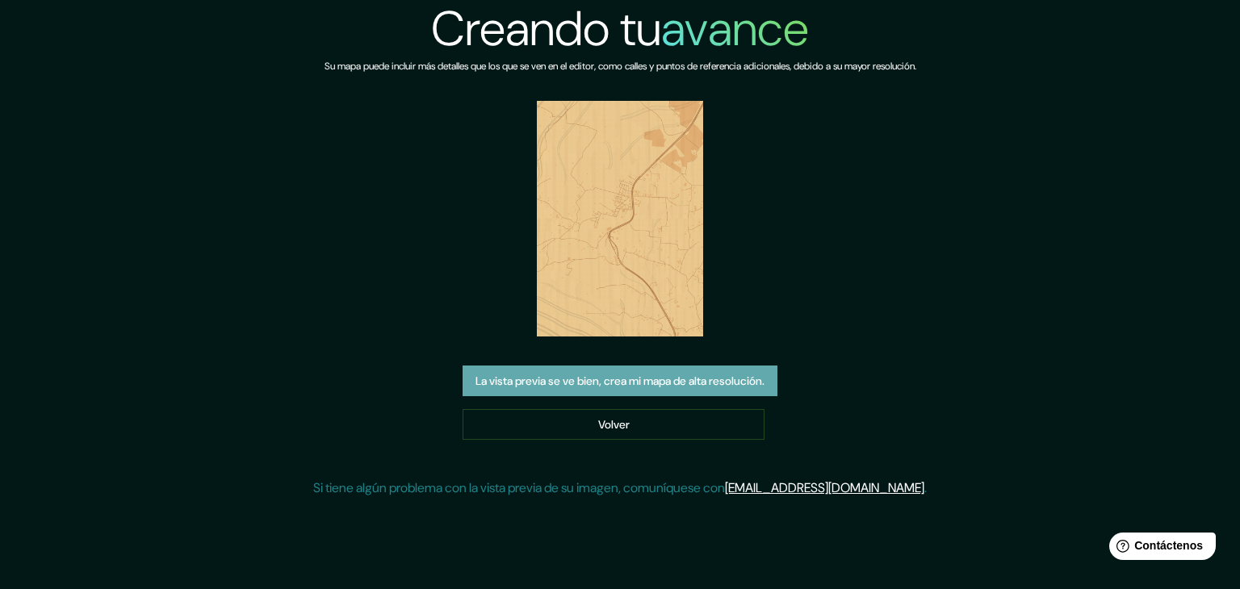 This screenshot has height=589, width=1240. I want to click on font: Contáctenos, so click(72, 19).